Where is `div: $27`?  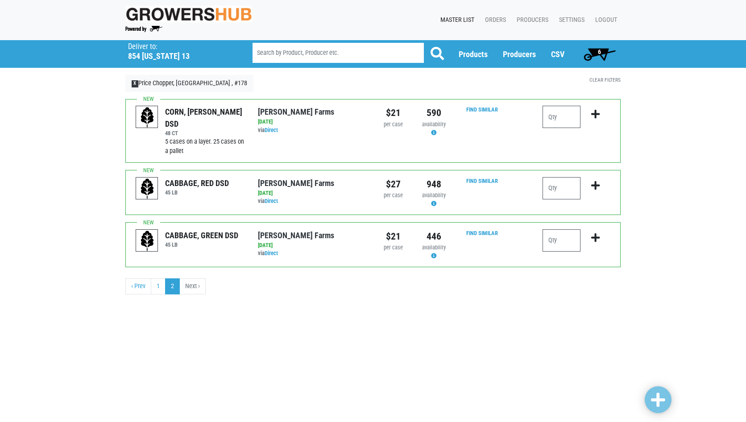 div: $27 is located at coordinates (393, 184).